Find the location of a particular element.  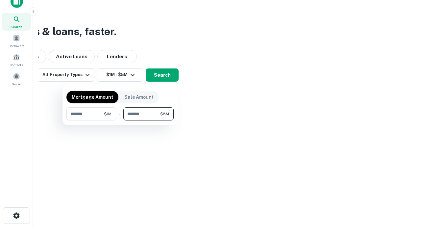

p: Mortgage Amount is located at coordinates (92, 97).